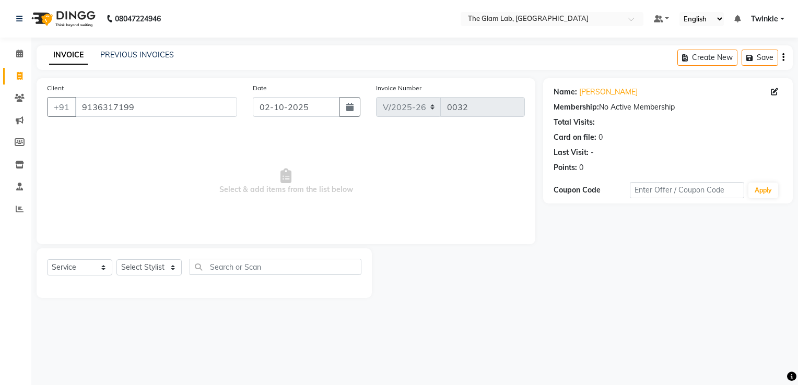  I want to click on div: No Active Membership, so click(668, 107).